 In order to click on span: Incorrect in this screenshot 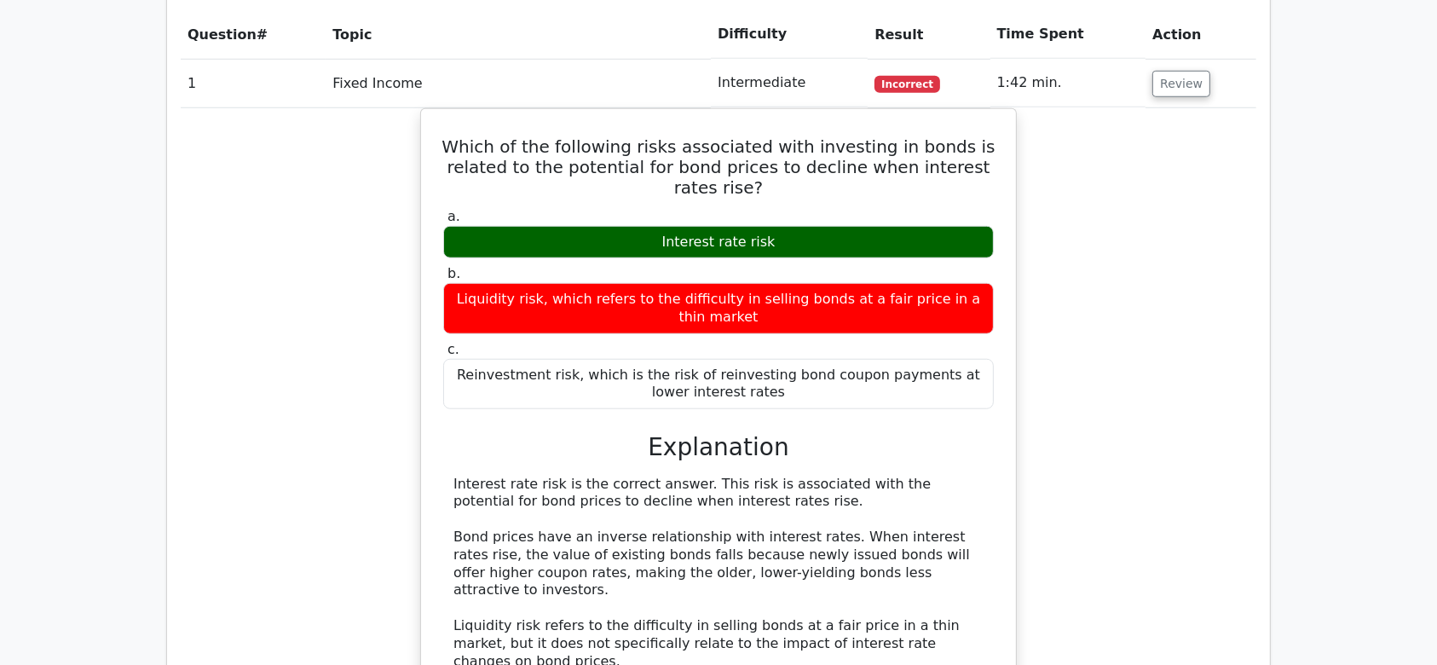, I will do `click(907, 84)`.